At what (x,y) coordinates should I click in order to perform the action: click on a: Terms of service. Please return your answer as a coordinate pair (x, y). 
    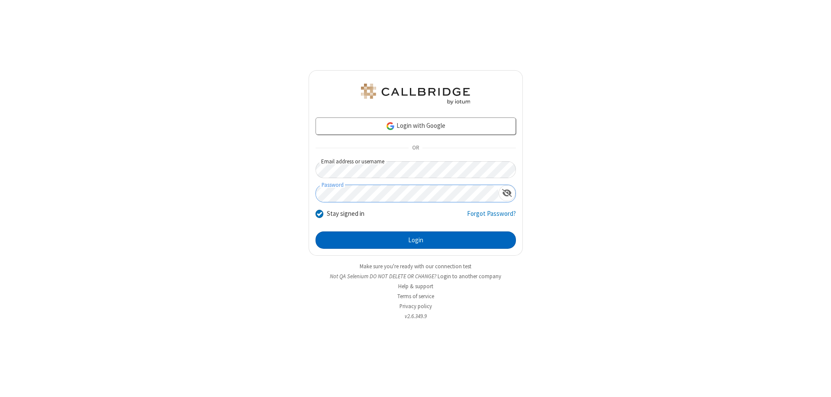
    Looking at the image, I should click on (416, 296).